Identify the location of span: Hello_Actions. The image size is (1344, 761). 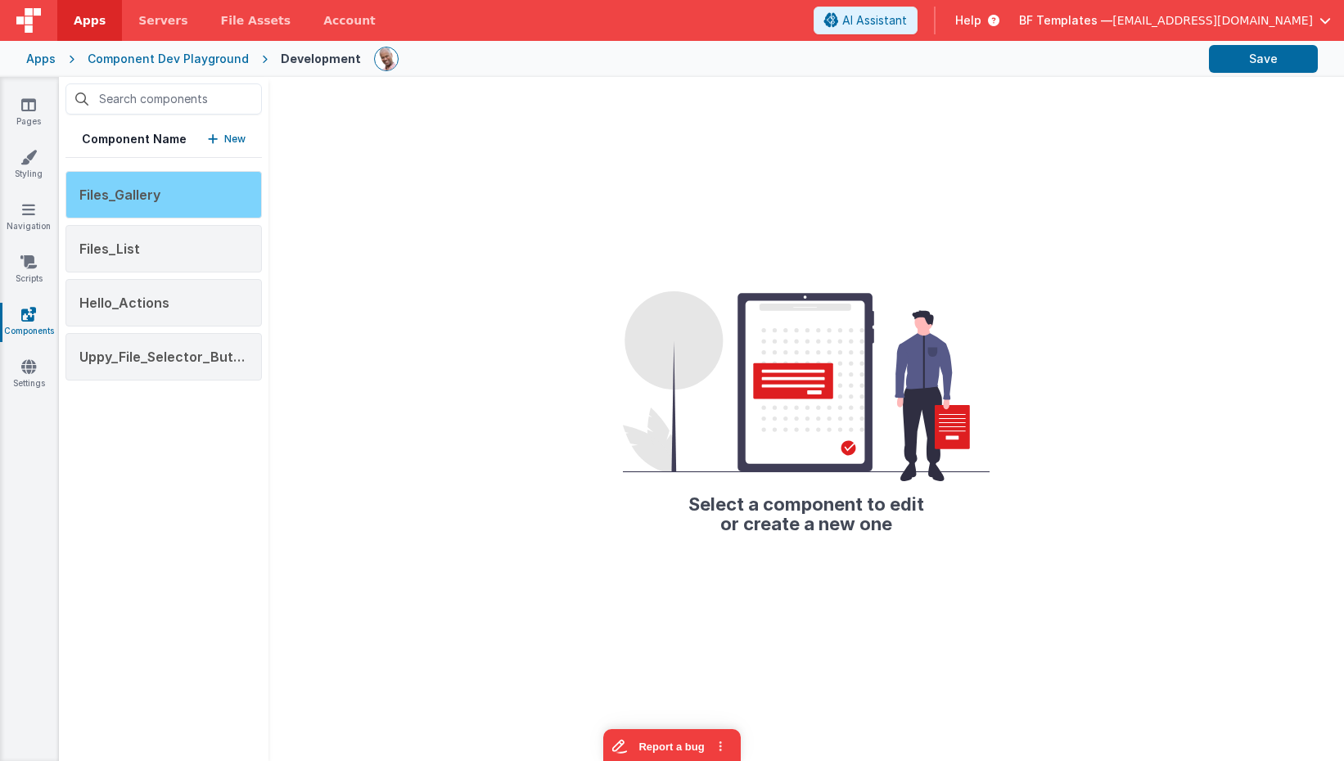
(124, 303).